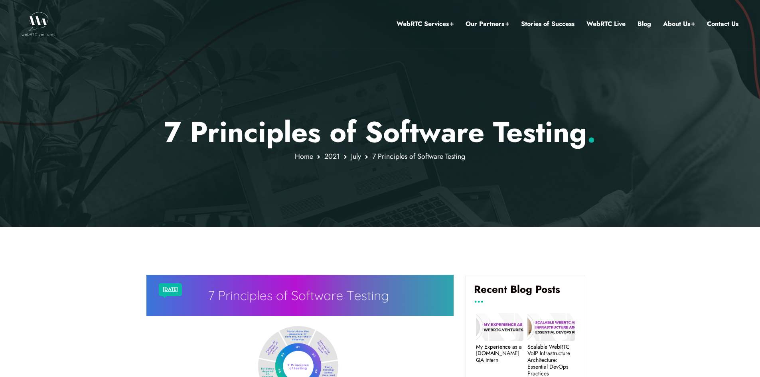  I want to click on a: WebRTC Services, so click(425, 24).